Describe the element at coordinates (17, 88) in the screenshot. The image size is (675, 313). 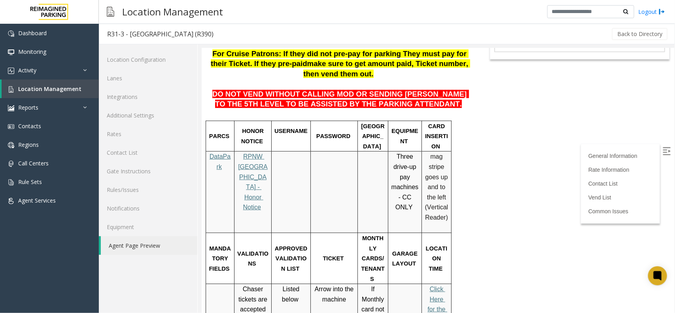
I see `span: PARCS` at that location.